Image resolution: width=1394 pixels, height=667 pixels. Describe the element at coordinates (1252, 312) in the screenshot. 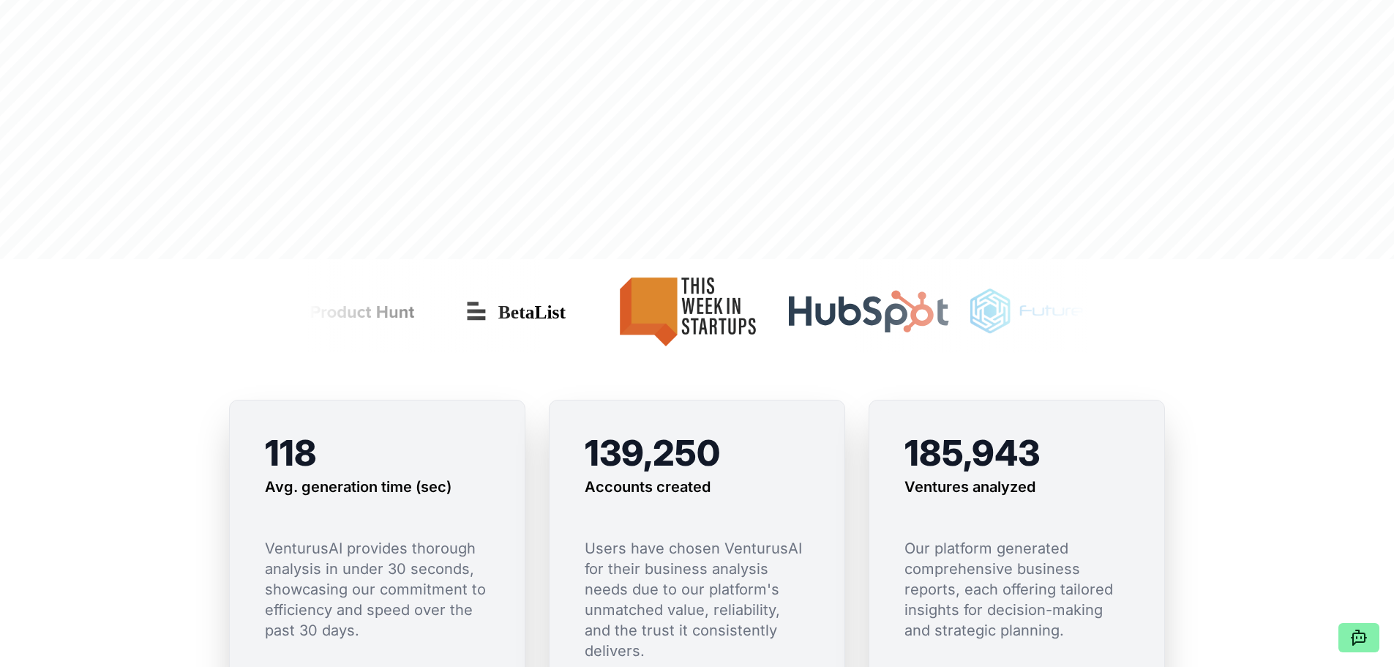

I see `img: There's an AI for that` at that location.